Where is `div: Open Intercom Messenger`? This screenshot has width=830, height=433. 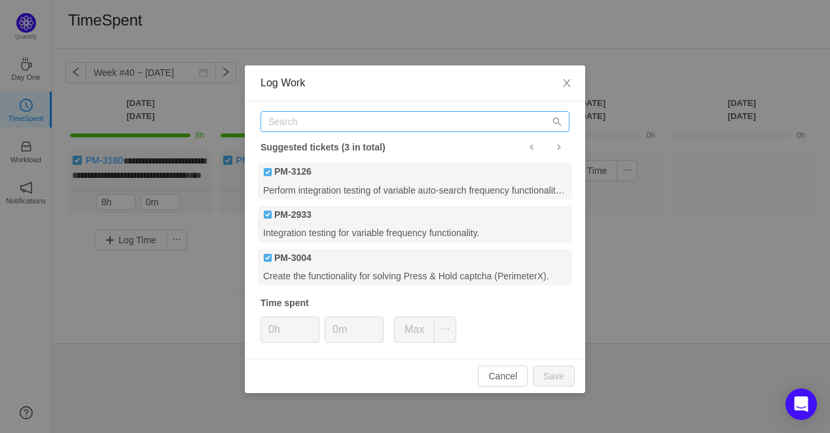 div: Open Intercom Messenger is located at coordinates (801, 404).